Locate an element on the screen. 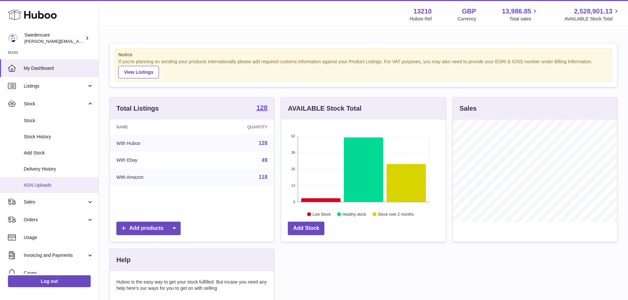  span: 2,528,901.13 is located at coordinates (593, 11).